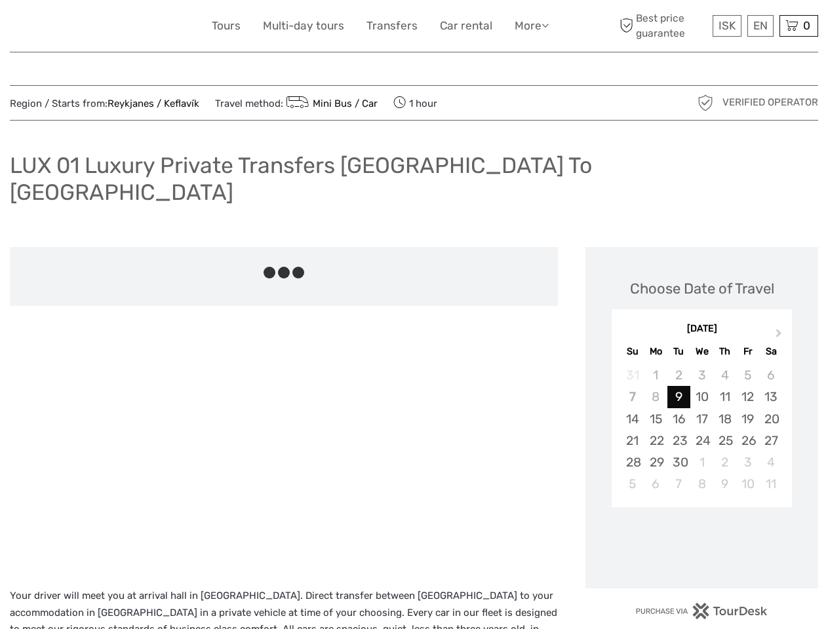 The width and height of the screenshot is (828, 629). What do you see at coordinates (702, 351) in the screenshot?
I see `div: We` at bounding box center [702, 351].